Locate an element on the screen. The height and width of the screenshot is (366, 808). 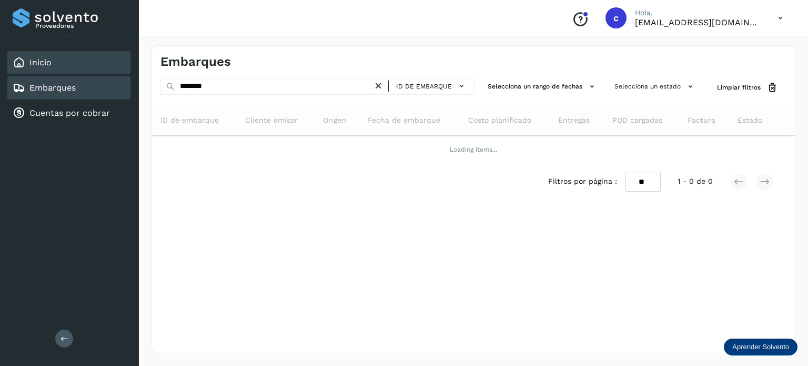
span: Limpiar filtros is located at coordinates (739, 87).